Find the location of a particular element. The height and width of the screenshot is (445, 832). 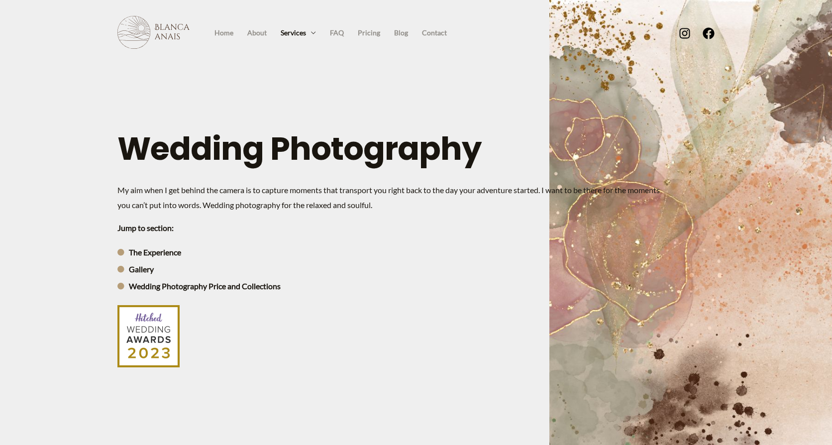

a: About is located at coordinates (257, 33).